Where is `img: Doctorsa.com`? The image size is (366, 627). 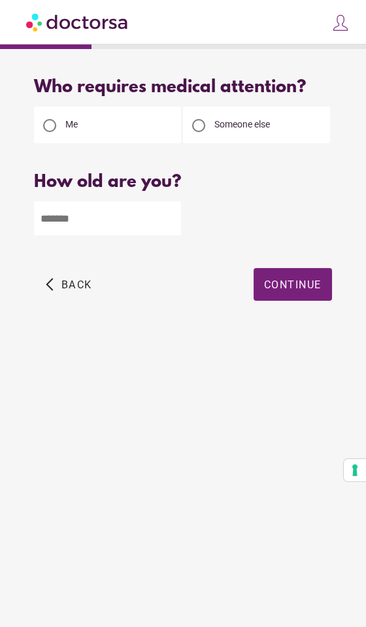
img: Doctorsa.com is located at coordinates (78, 22).